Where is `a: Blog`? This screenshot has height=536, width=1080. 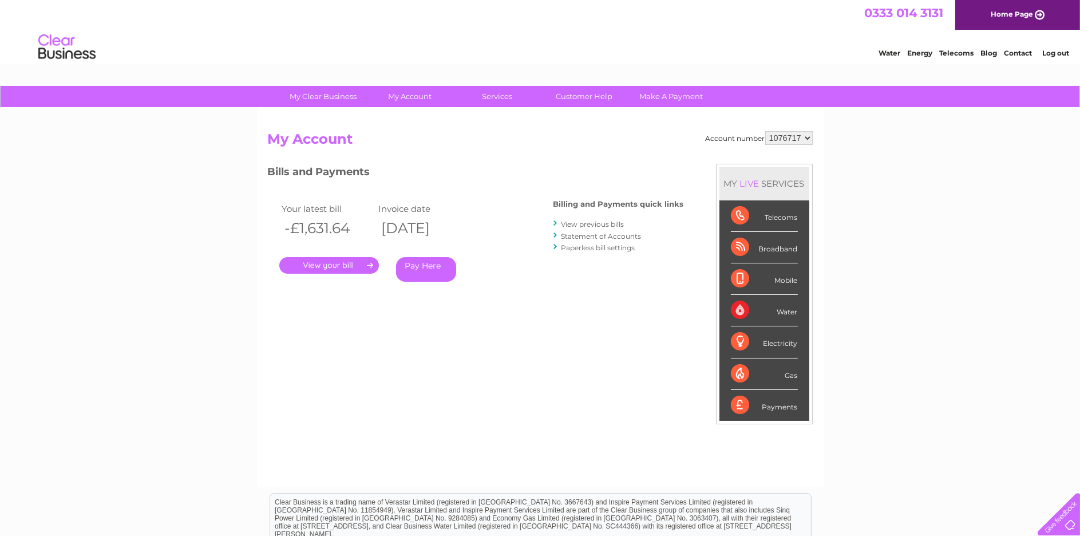 a: Blog is located at coordinates (988, 53).